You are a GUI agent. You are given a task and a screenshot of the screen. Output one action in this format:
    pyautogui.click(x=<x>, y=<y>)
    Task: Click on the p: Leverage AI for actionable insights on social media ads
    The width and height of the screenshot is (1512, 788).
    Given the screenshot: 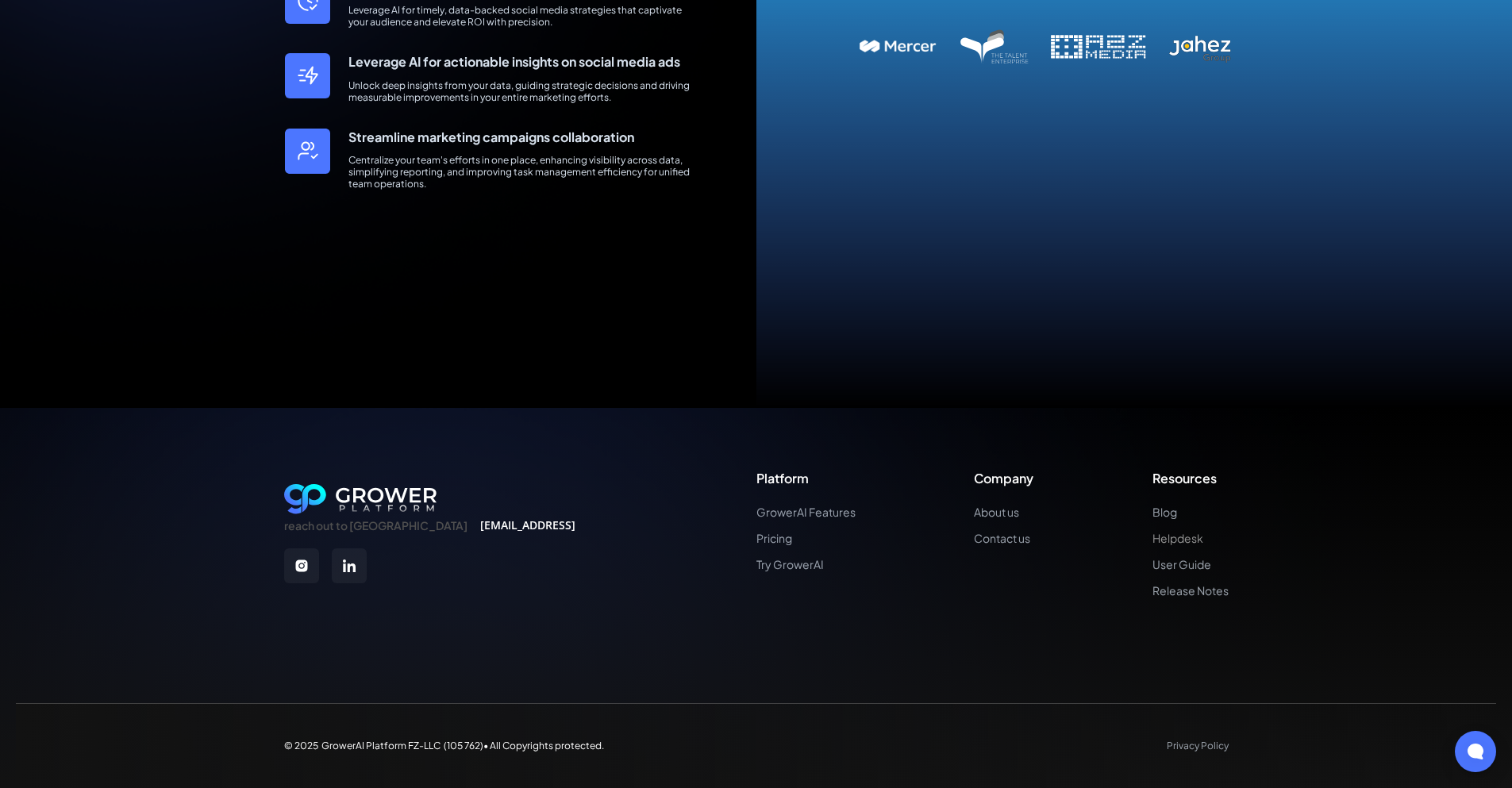 What is the action you would take?
    pyautogui.click(x=524, y=62)
    